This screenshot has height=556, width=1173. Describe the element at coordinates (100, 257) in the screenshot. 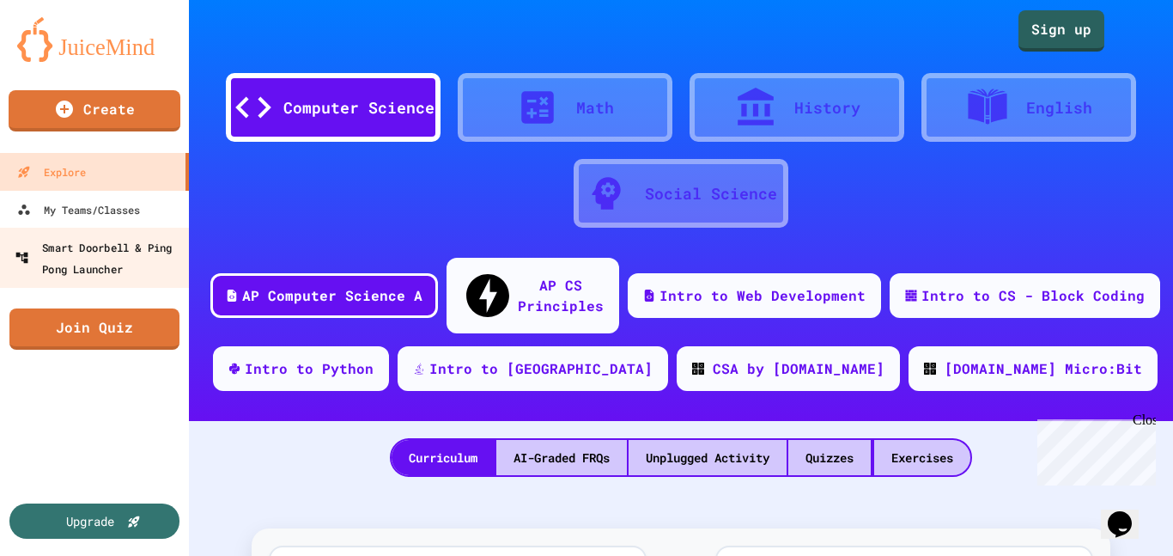

I see `div: Smart Doorbell & Ping Pong Launcher` at that location.